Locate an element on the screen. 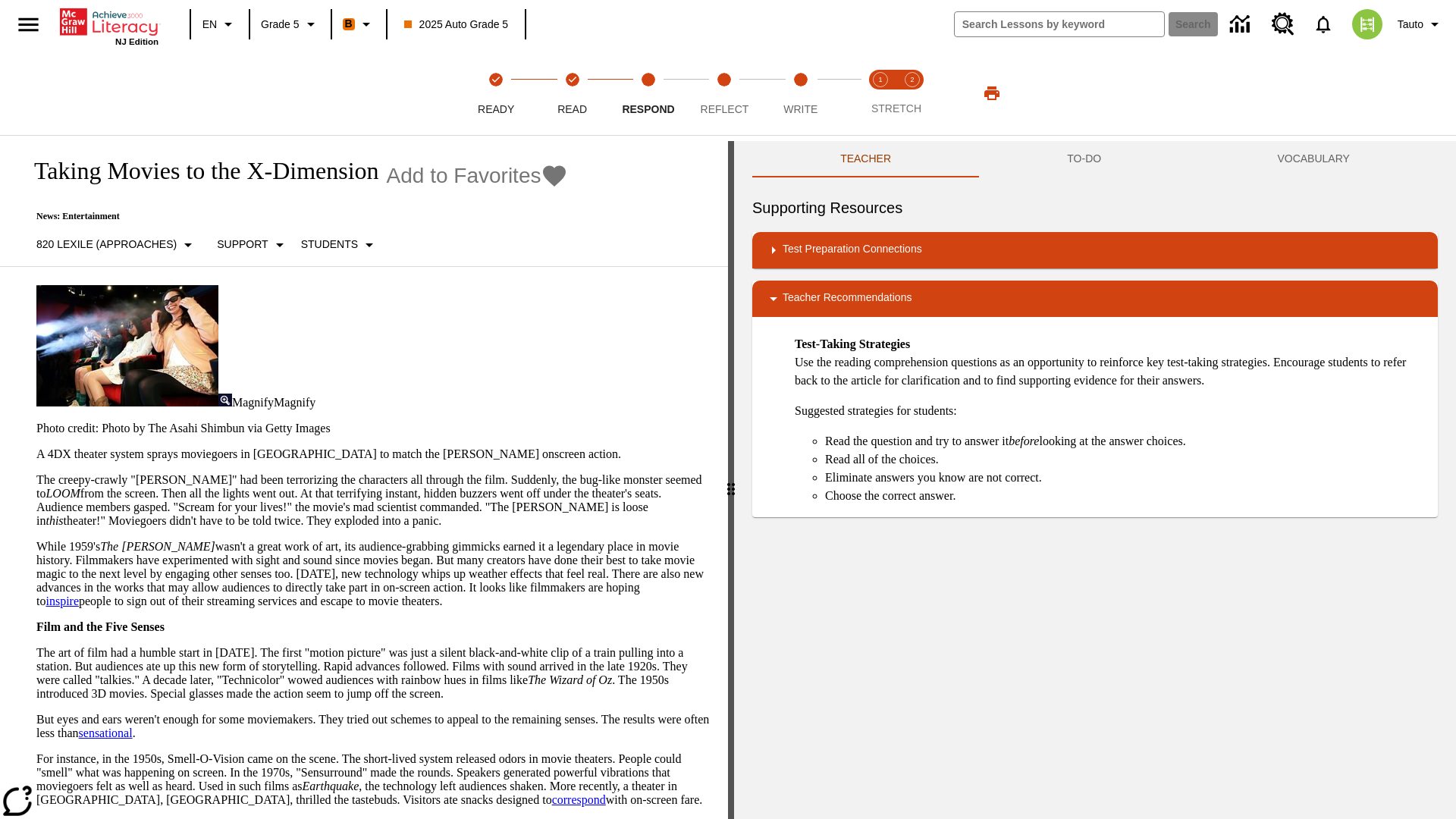  button: Scaffolds, Support is located at coordinates (252, 245).